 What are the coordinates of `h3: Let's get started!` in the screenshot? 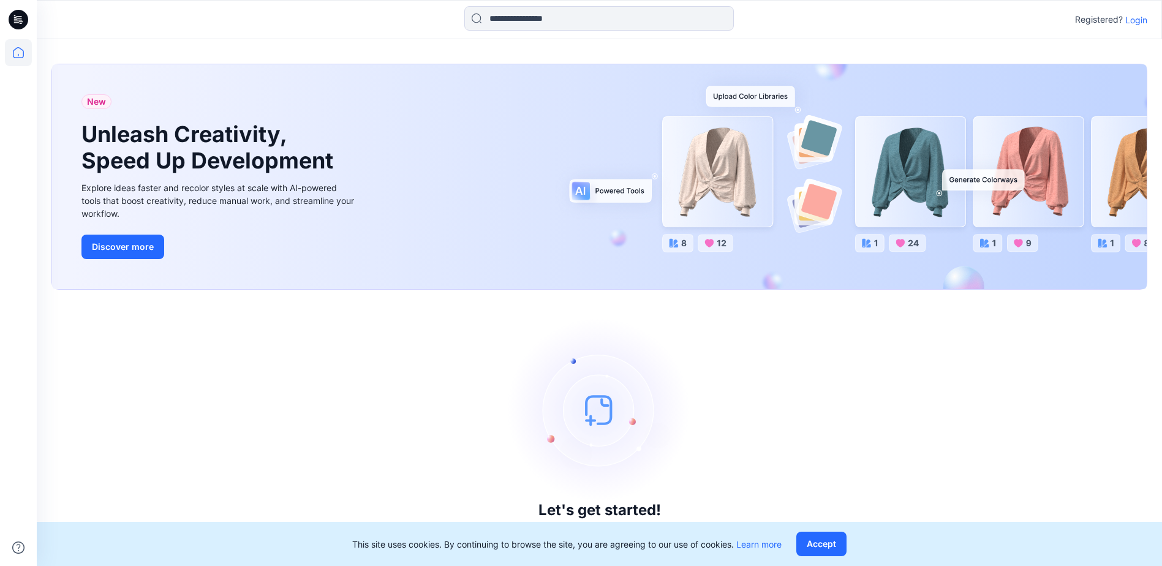 It's located at (600, 510).